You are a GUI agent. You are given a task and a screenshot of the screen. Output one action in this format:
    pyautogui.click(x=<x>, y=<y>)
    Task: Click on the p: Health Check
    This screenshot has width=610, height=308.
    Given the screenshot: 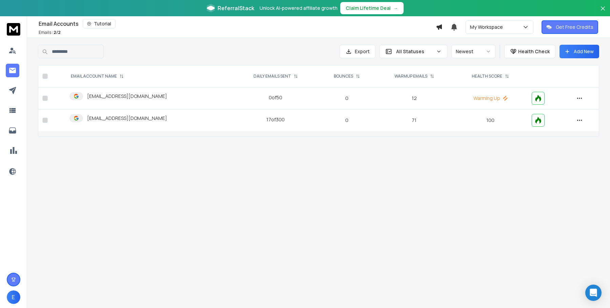 What is the action you would take?
    pyautogui.click(x=534, y=52)
    